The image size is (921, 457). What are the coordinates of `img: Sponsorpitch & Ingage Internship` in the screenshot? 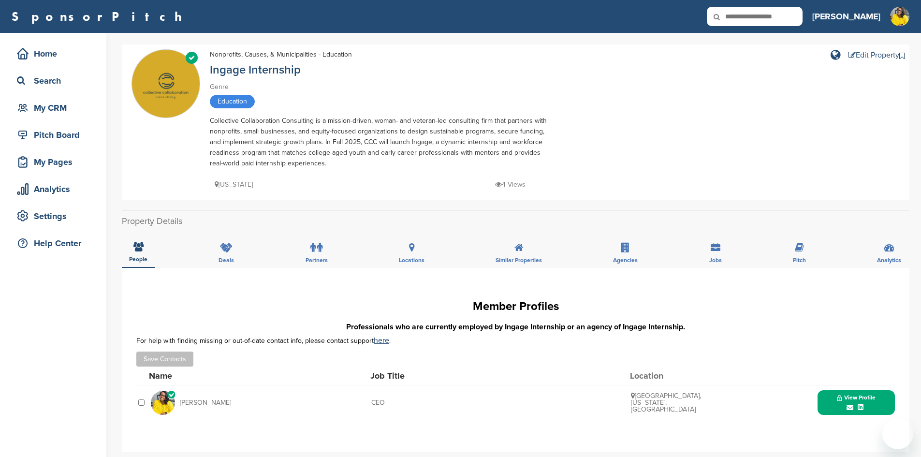 It's located at (166, 84).